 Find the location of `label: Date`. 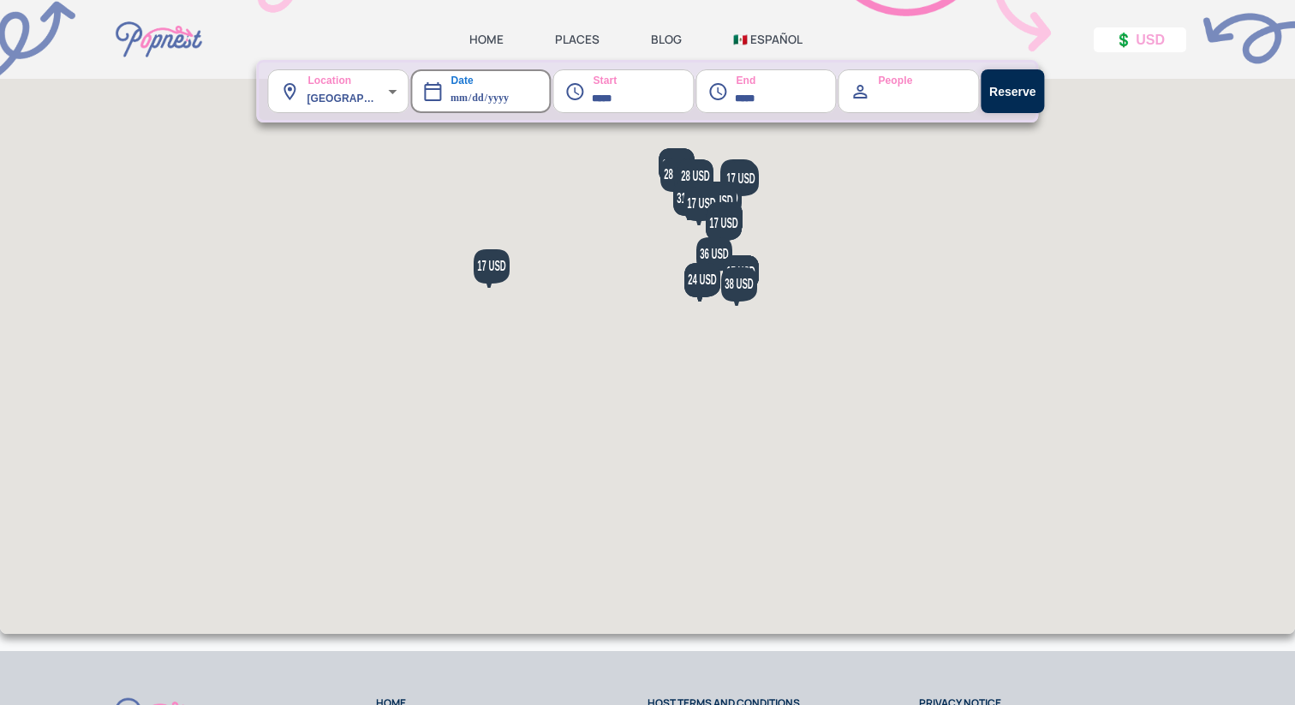

label: Date is located at coordinates (447, 74).